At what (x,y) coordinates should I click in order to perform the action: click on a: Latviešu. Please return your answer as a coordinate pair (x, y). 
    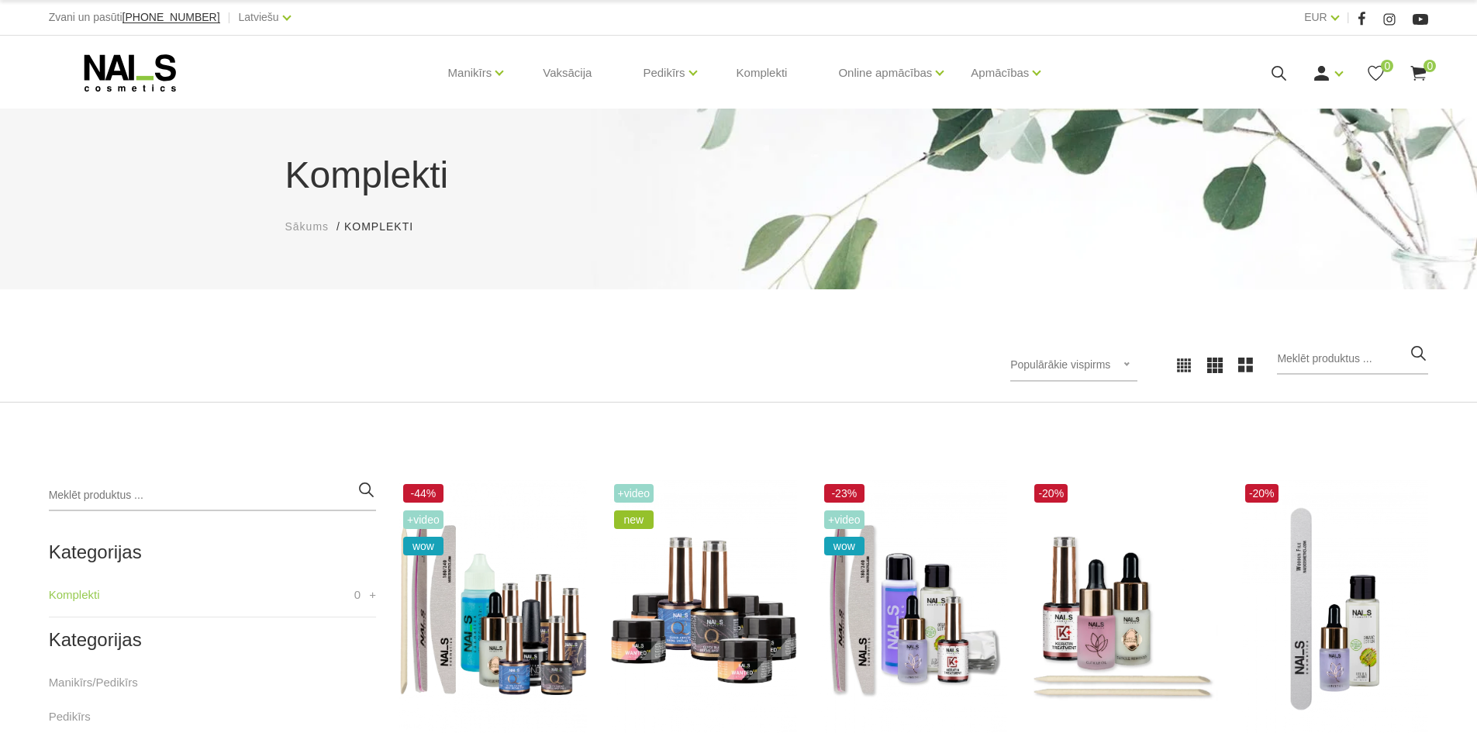
    Looking at the image, I should click on (259, 17).